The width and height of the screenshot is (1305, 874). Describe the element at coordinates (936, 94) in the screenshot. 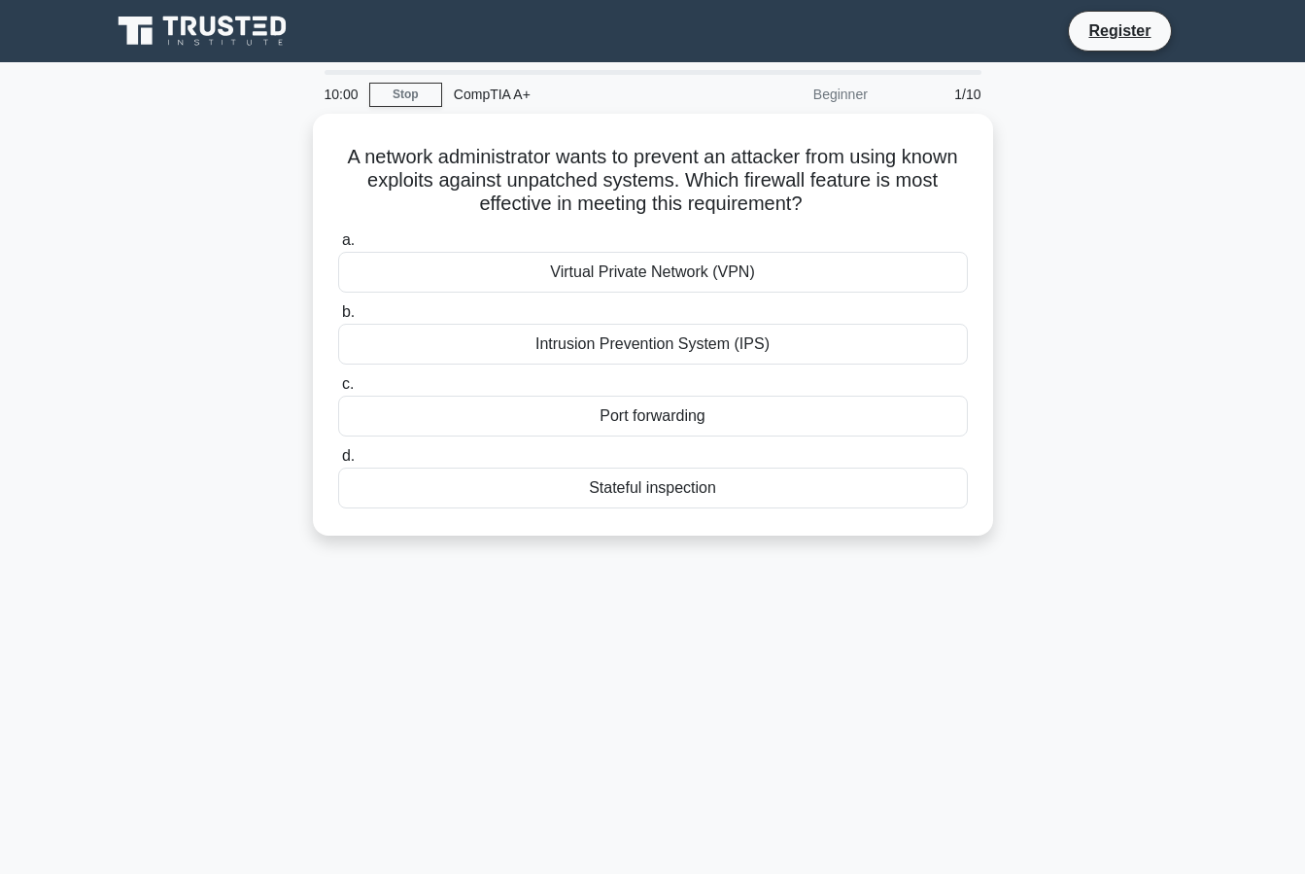

I see `div: 1/10` at that location.